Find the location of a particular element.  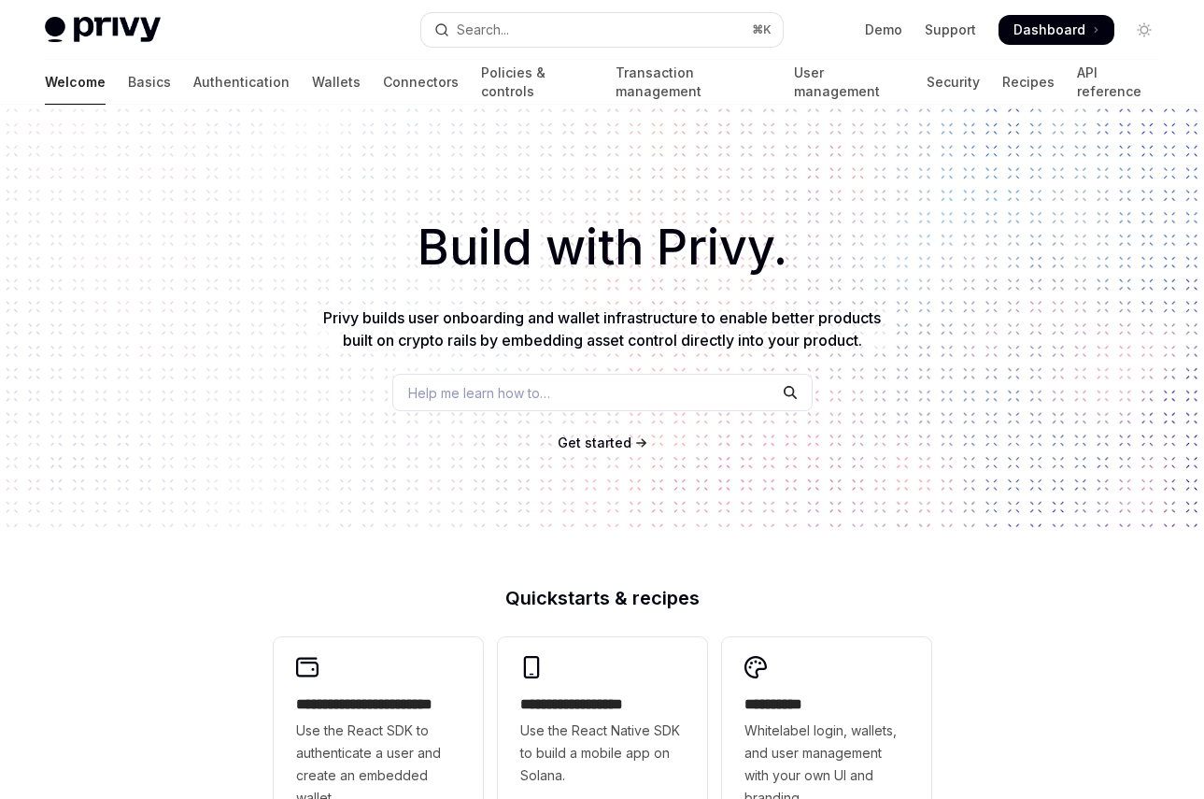

h2: Quickstarts & recipes is located at coordinates (603, 598).